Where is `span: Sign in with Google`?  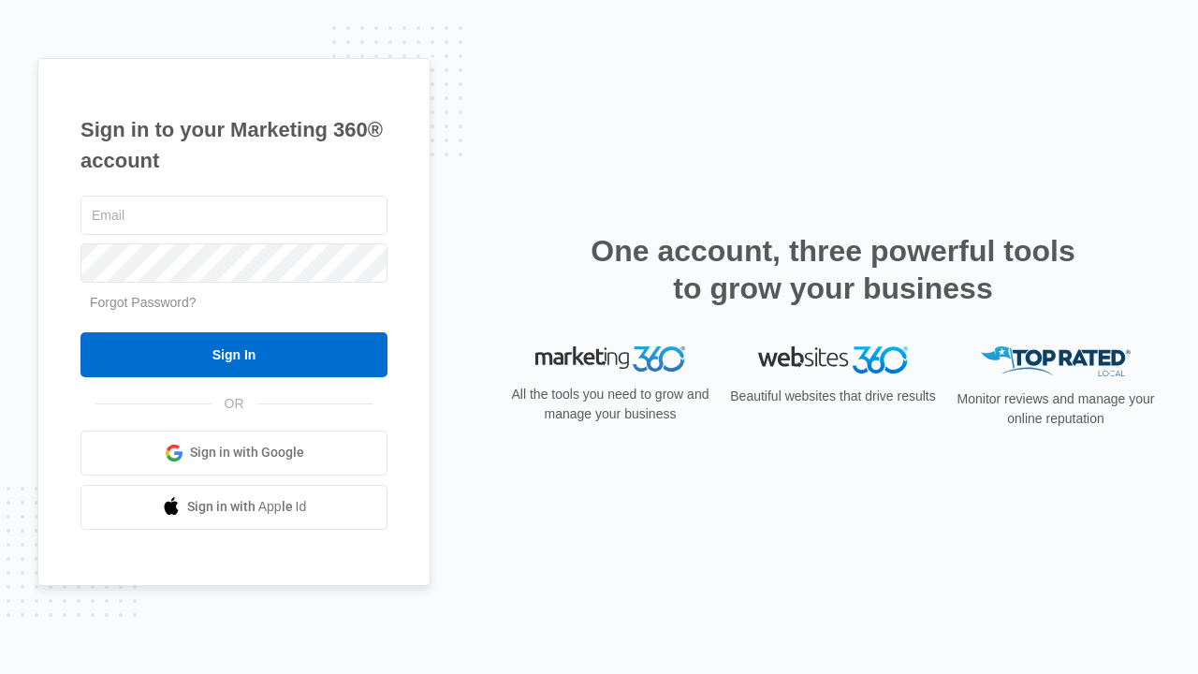
span: Sign in with Google is located at coordinates (247, 452).